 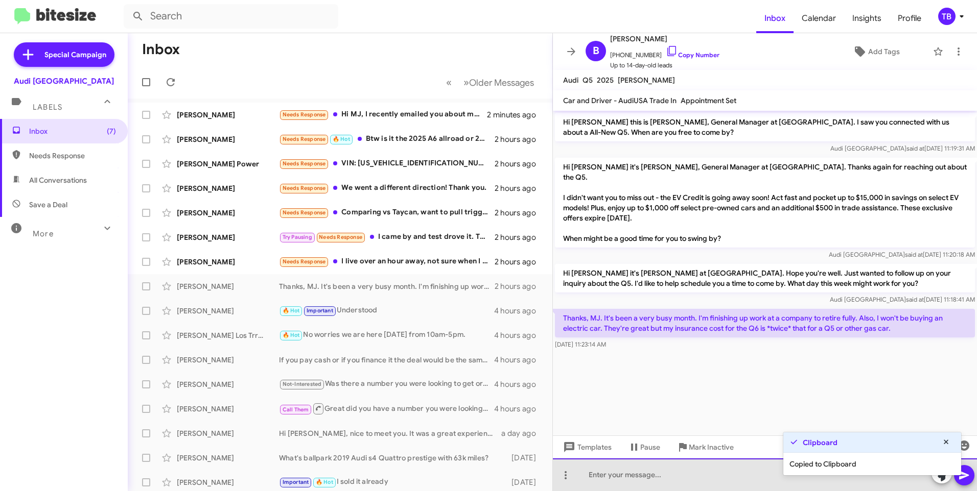 What do you see at coordinates (909, 18) in the screenshot?
I see `a: Profile` at bounding box center [909, 18].